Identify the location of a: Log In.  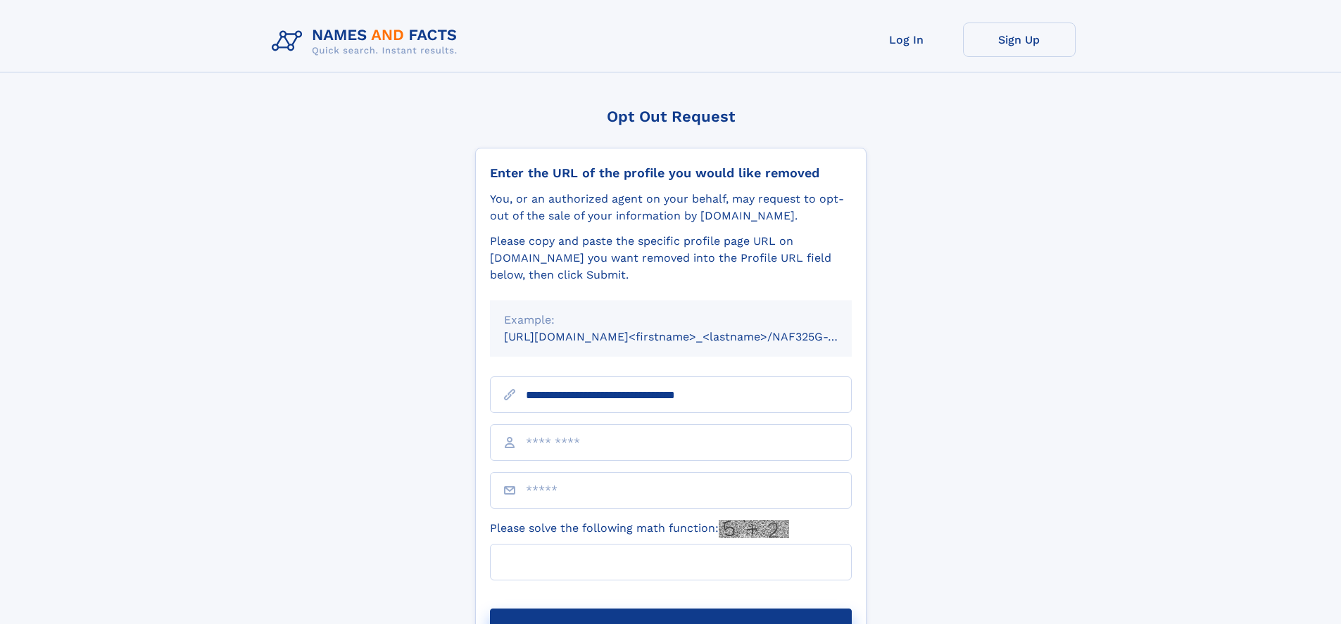
(907, 39).